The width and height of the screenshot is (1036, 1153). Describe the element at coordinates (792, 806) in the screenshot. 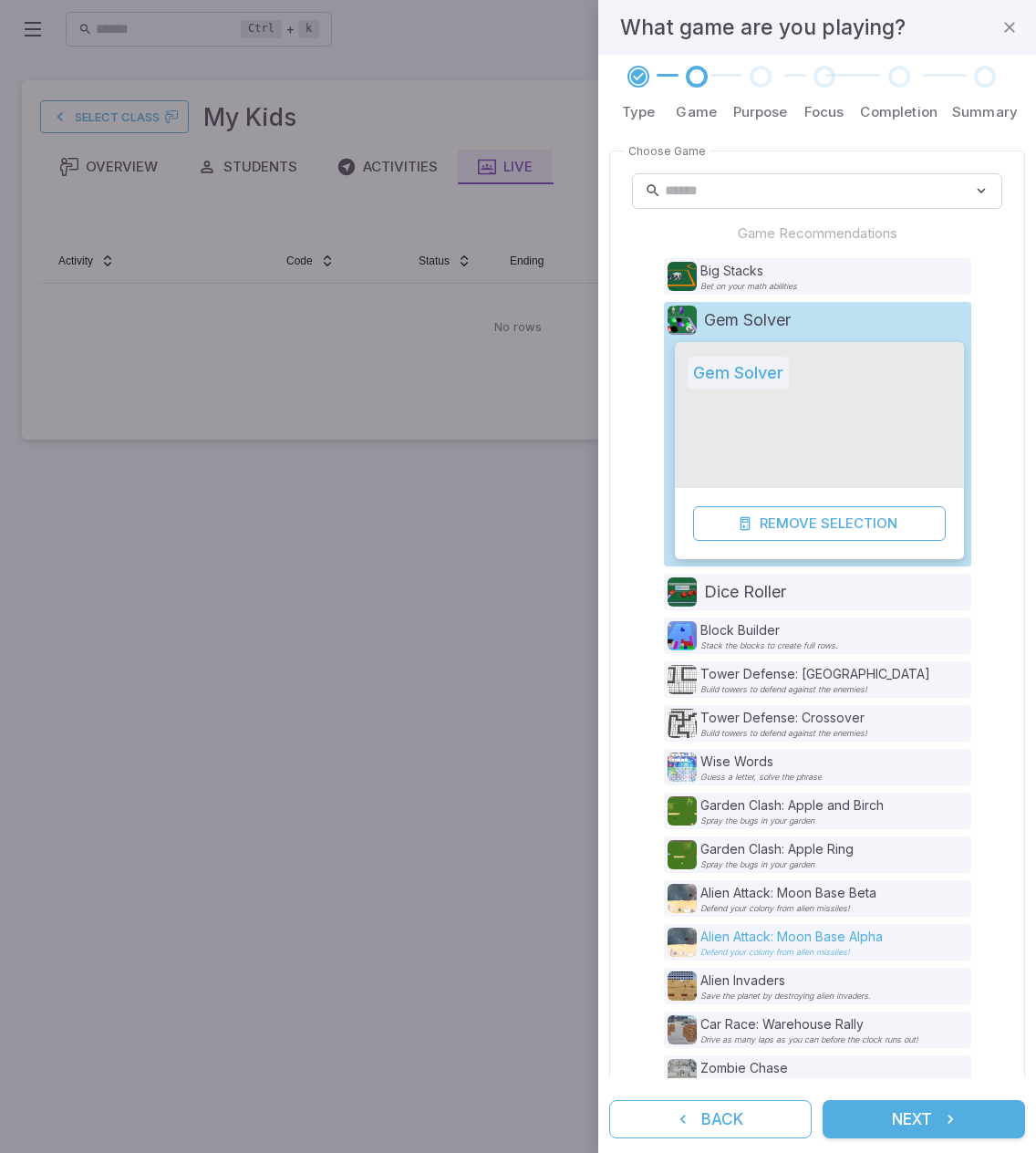

I see `p: Garden Clash: Apple and Birch` at that location.